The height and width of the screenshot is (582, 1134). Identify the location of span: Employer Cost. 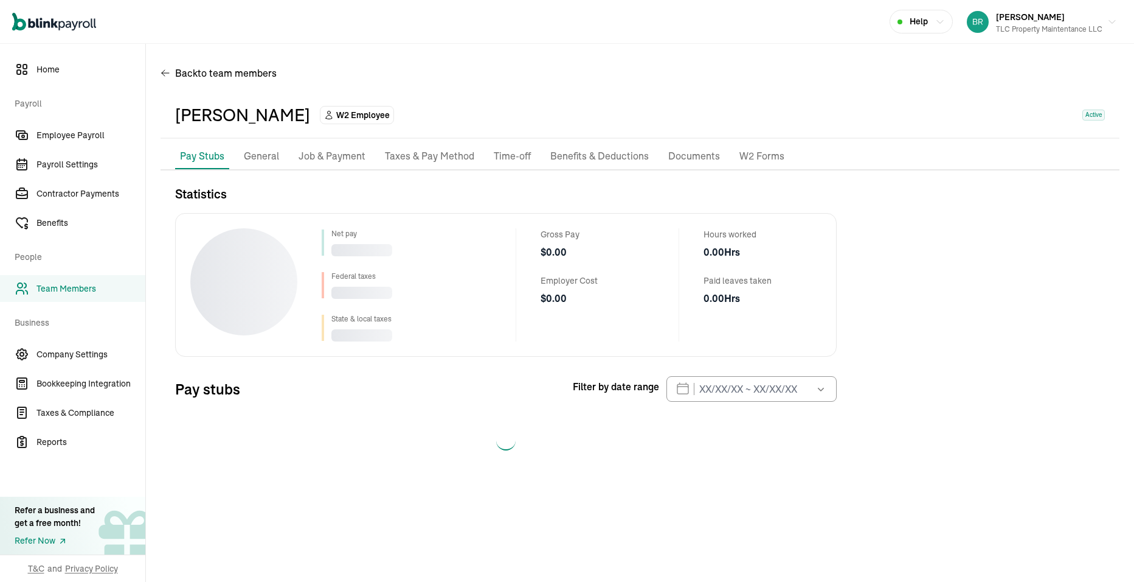
(569, 280).